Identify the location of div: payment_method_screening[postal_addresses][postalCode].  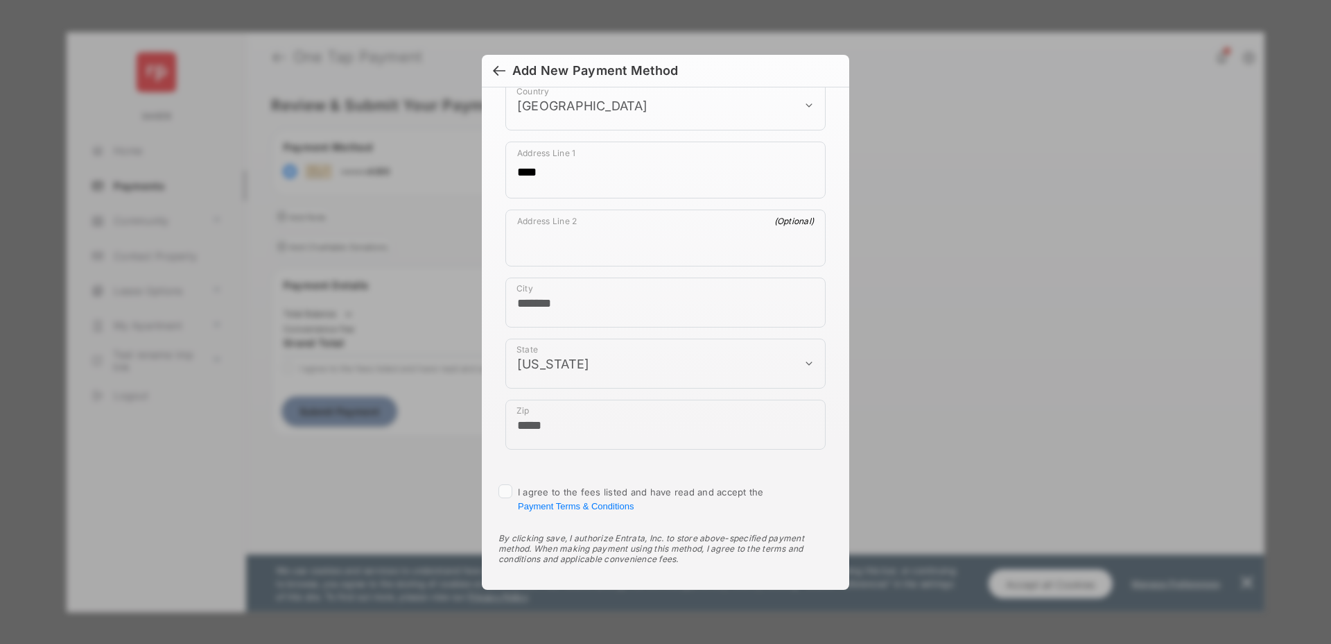
(666, 424).